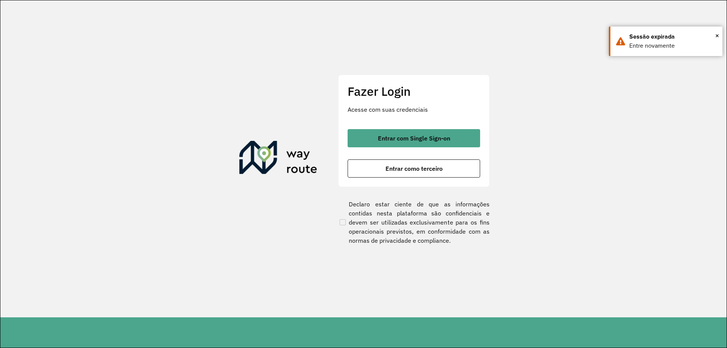 The width and height of the screenshot is (727, 348). What do you see at coordinates (414, 138) in the screenshot?
I see `span: Entrar com Single Sign-on` at bounding box center [414, 138].